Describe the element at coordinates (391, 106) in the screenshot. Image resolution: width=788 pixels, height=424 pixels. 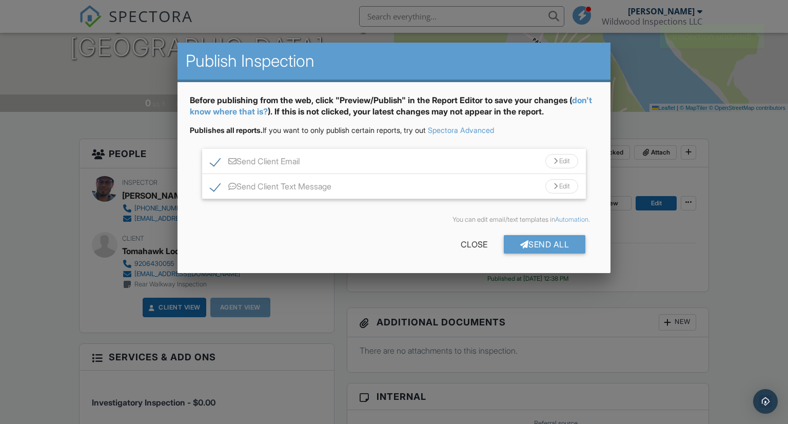
I see `a: don't know where that is?` at that location.